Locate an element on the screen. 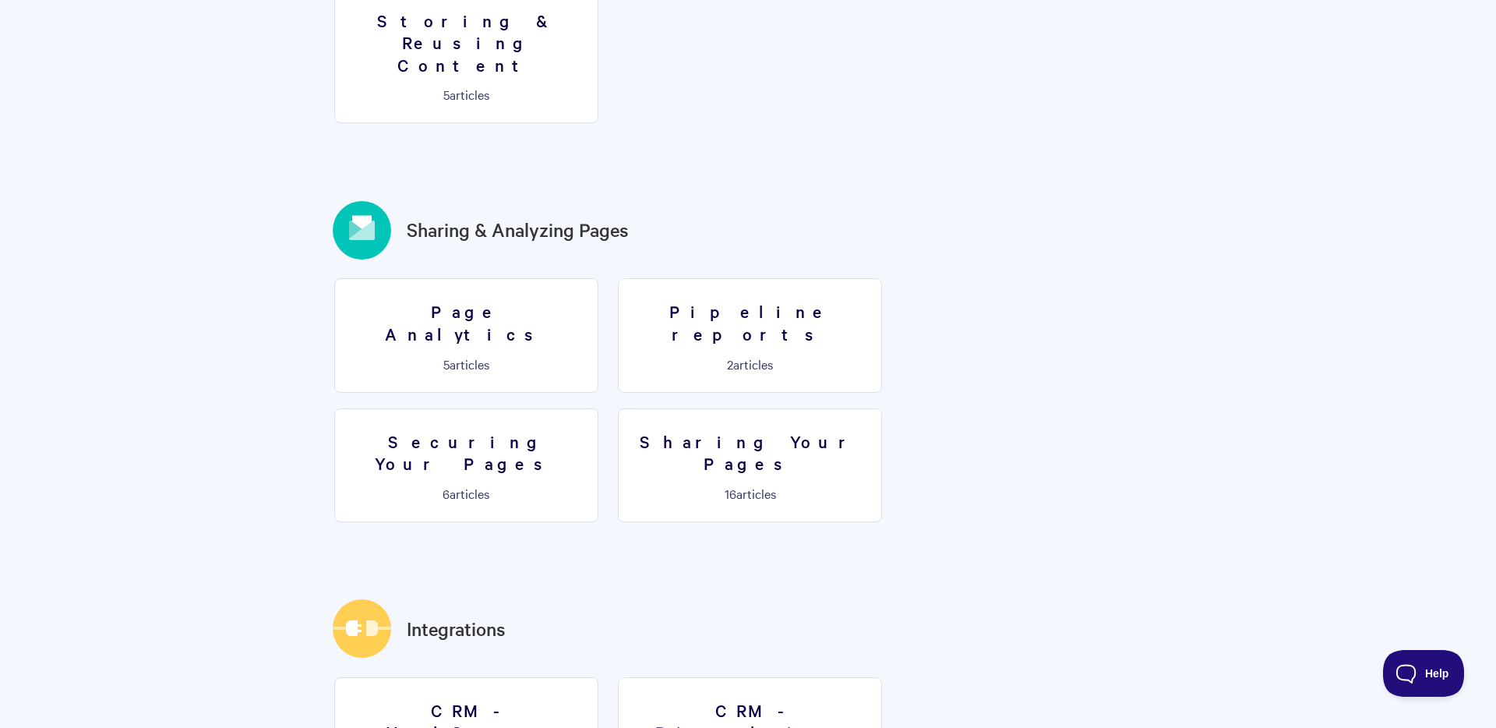 This screenshot has width=1496, height=728. a: Page Analytics 5articles is located at coordinates (466, 335).